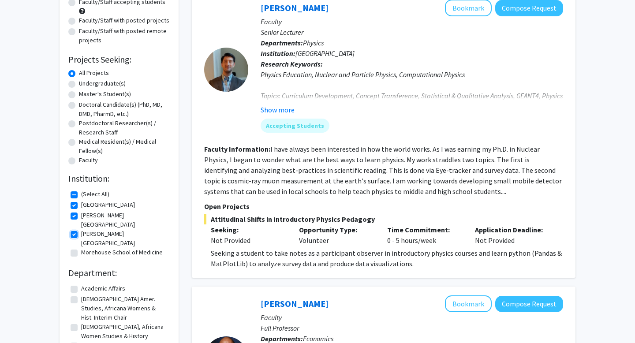 The image size is (635, 343). I want to click on label: All Projects, so click(94, 73).